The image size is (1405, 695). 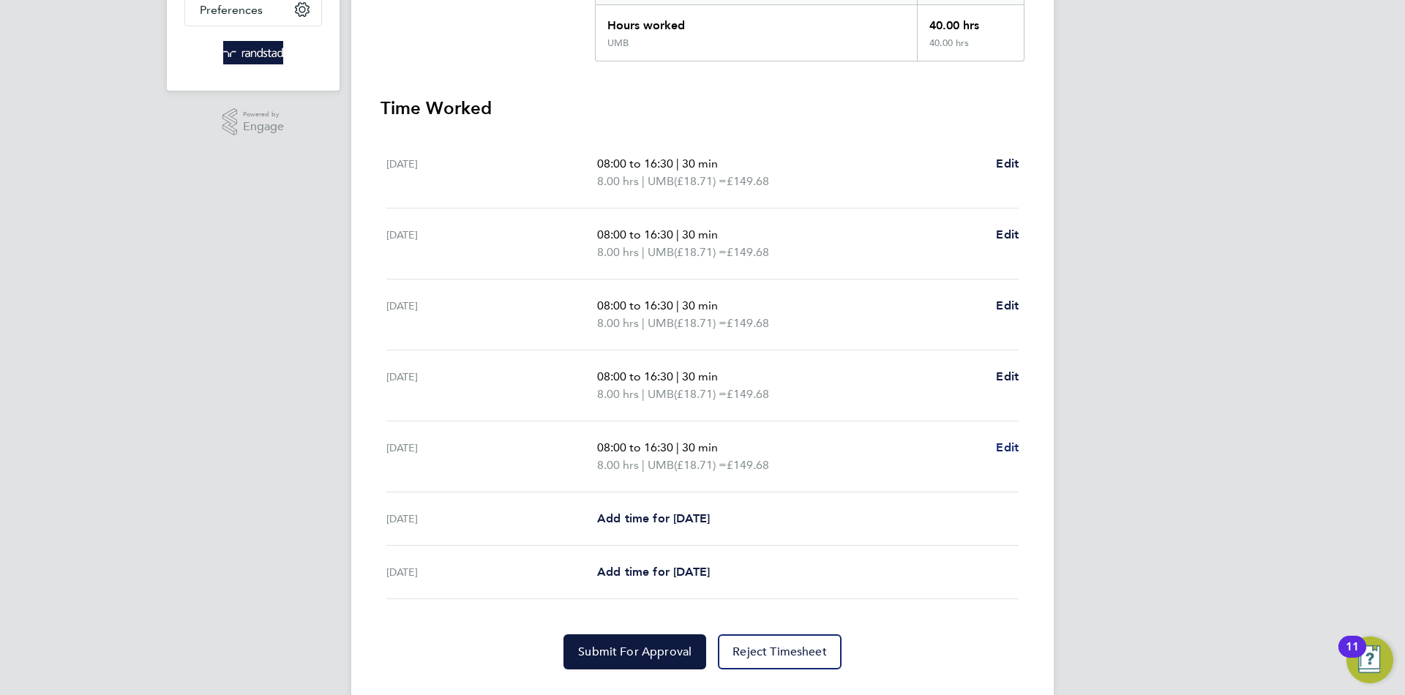 What do you see at coordinates (1370, 660) in the screenshot?
I see `button: Open Resource Center, 11 new notifications` at bounding box center [1370, 660].